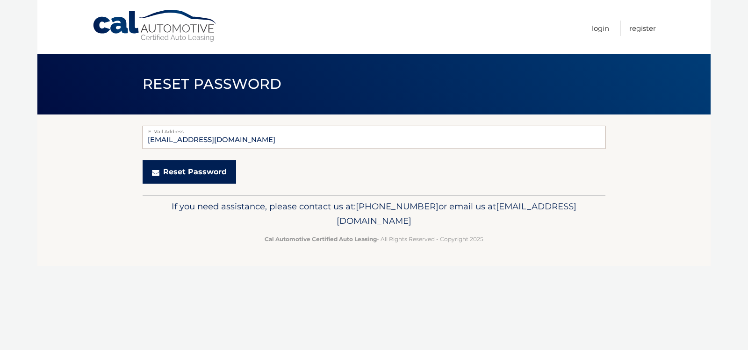 Image resolution: width=748 pixels, height=350 pixels. Describe the element at coordinates (189, 172) in the screenshot. I see `button: Reset Password` at that location.